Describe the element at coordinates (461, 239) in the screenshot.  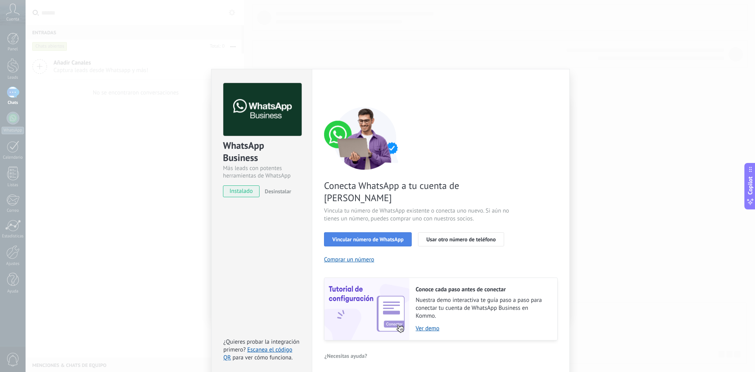
I see `span: Usar otro número de teléfono` at that location.